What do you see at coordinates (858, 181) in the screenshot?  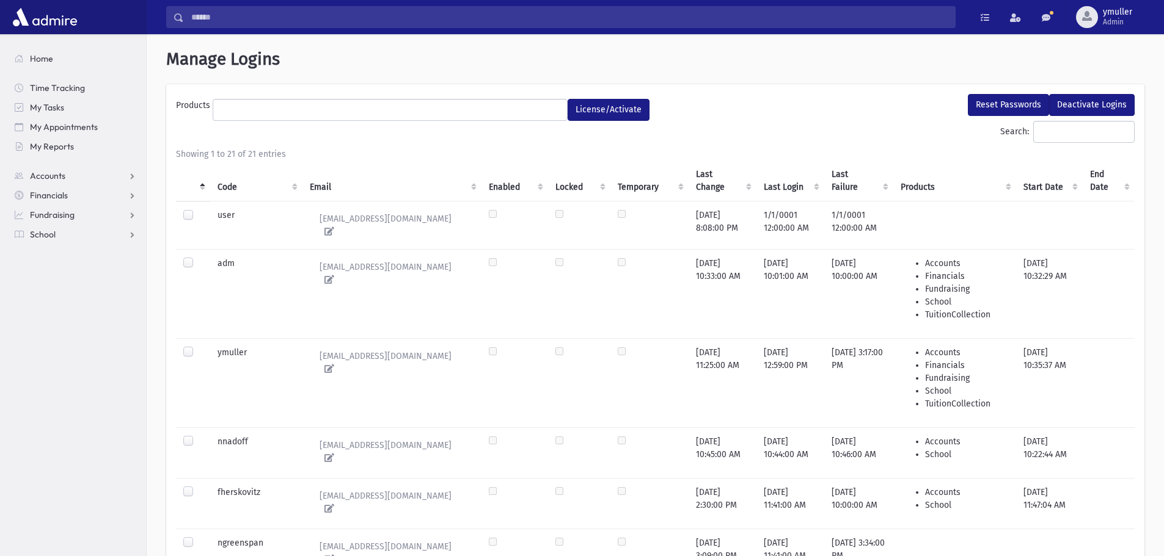 I see `th: Last Failure : activate to sort column ascending` at bounding box center [858, 181].